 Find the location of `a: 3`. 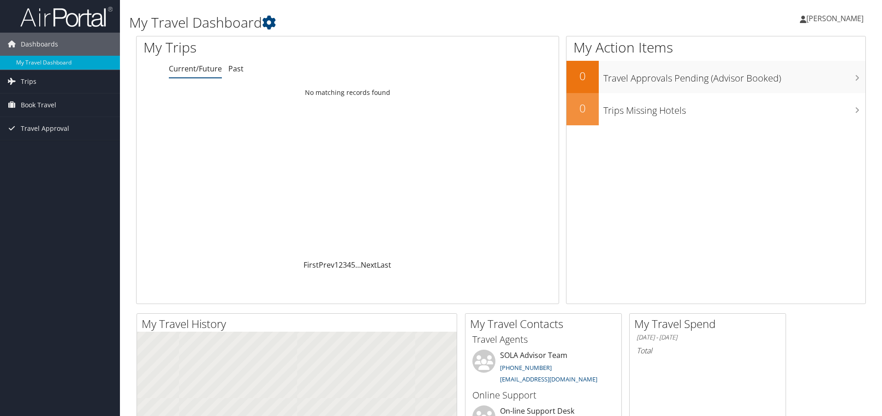

a: 3 is located at coordinates (344, 265).